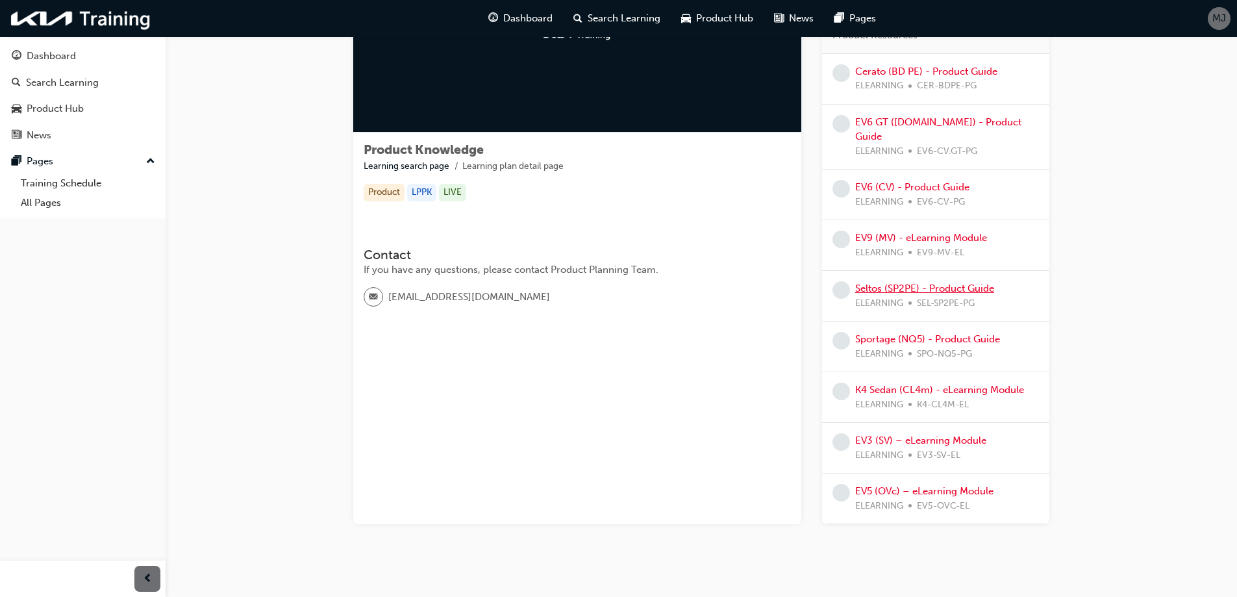 The height and width of the screenshot is (597, 1237). Describe the element at coordinates (862, 18) in the screenshot. I see `span: Pages` at that location.